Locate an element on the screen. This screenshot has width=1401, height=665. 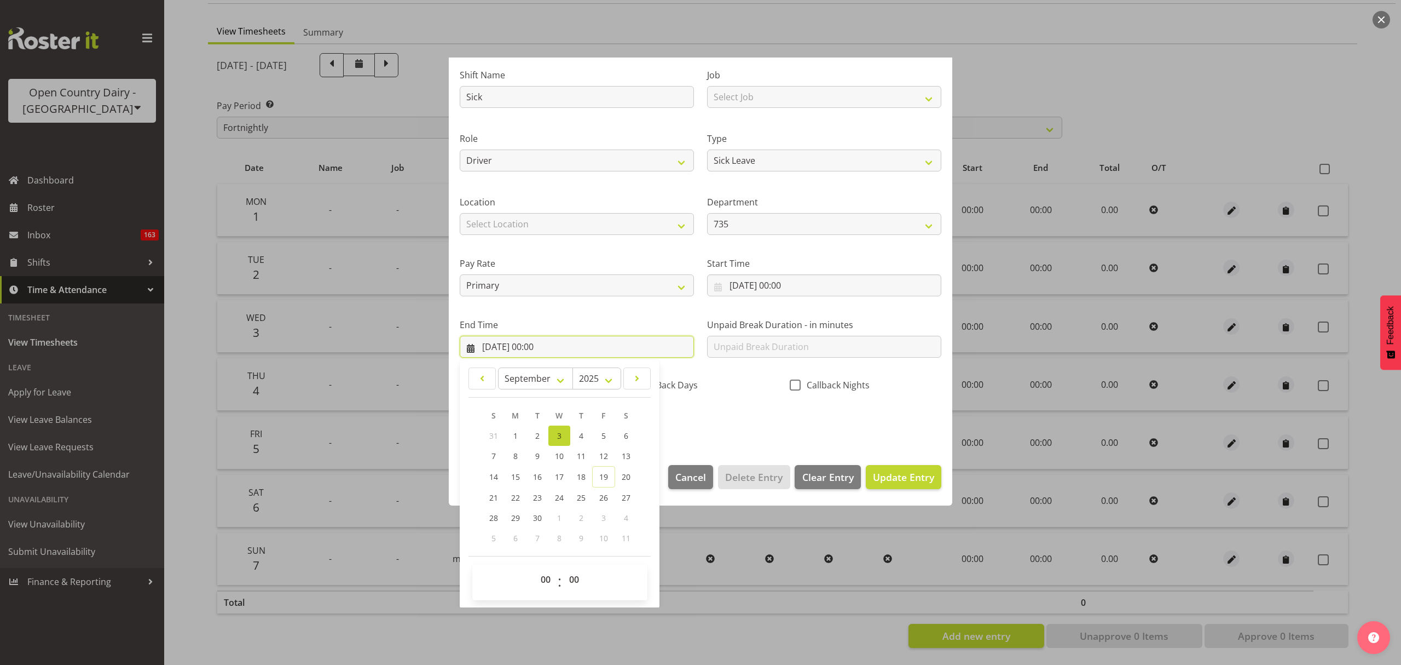
span: 25 is located at coordinates (581, 497).